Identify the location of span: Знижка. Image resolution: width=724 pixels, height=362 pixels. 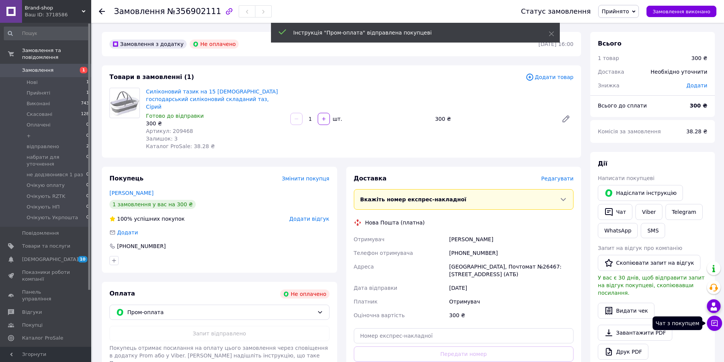
(608, 85).